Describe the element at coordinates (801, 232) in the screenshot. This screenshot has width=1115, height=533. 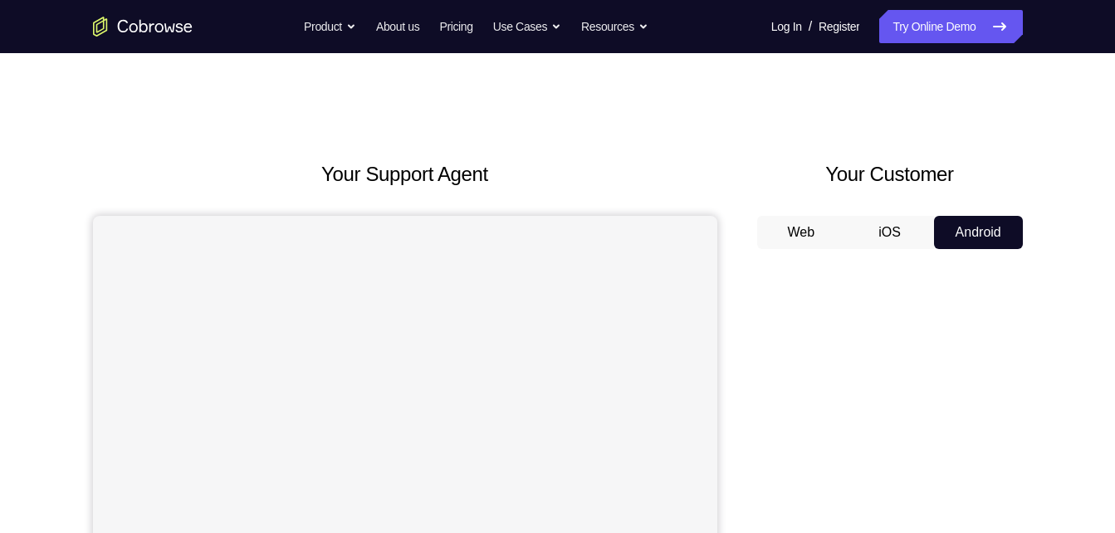
I see `button: Web` at that location.